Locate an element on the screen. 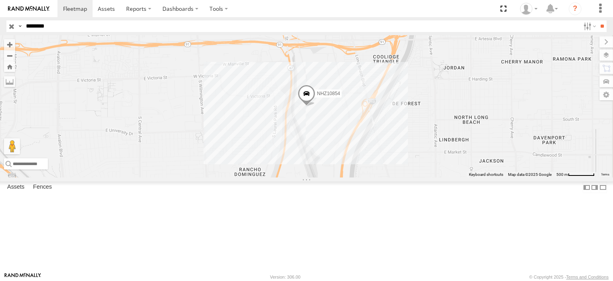 This screenshot has height=281, width=613. label: Dock Summary Table to the Right is located at coordinates (595, 187).